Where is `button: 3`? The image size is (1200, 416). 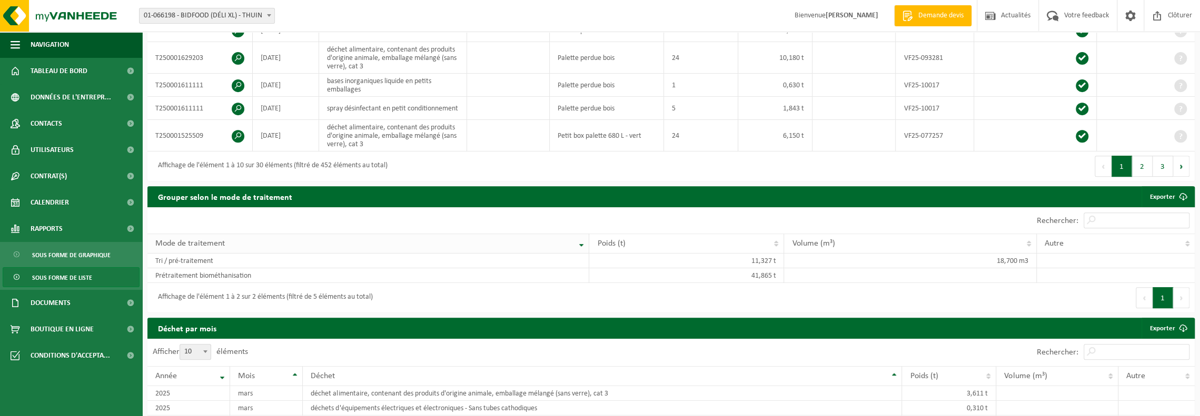
button: 3 is located at coordinates (1162, 166).